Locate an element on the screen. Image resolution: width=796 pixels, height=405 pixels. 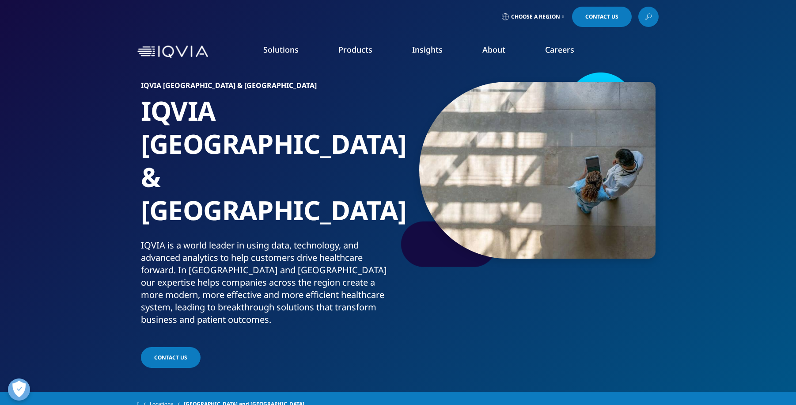
img: IQVIA Healthcare Information Technology and Pharma Clinical Research Company is located at coordinates (173, 52).